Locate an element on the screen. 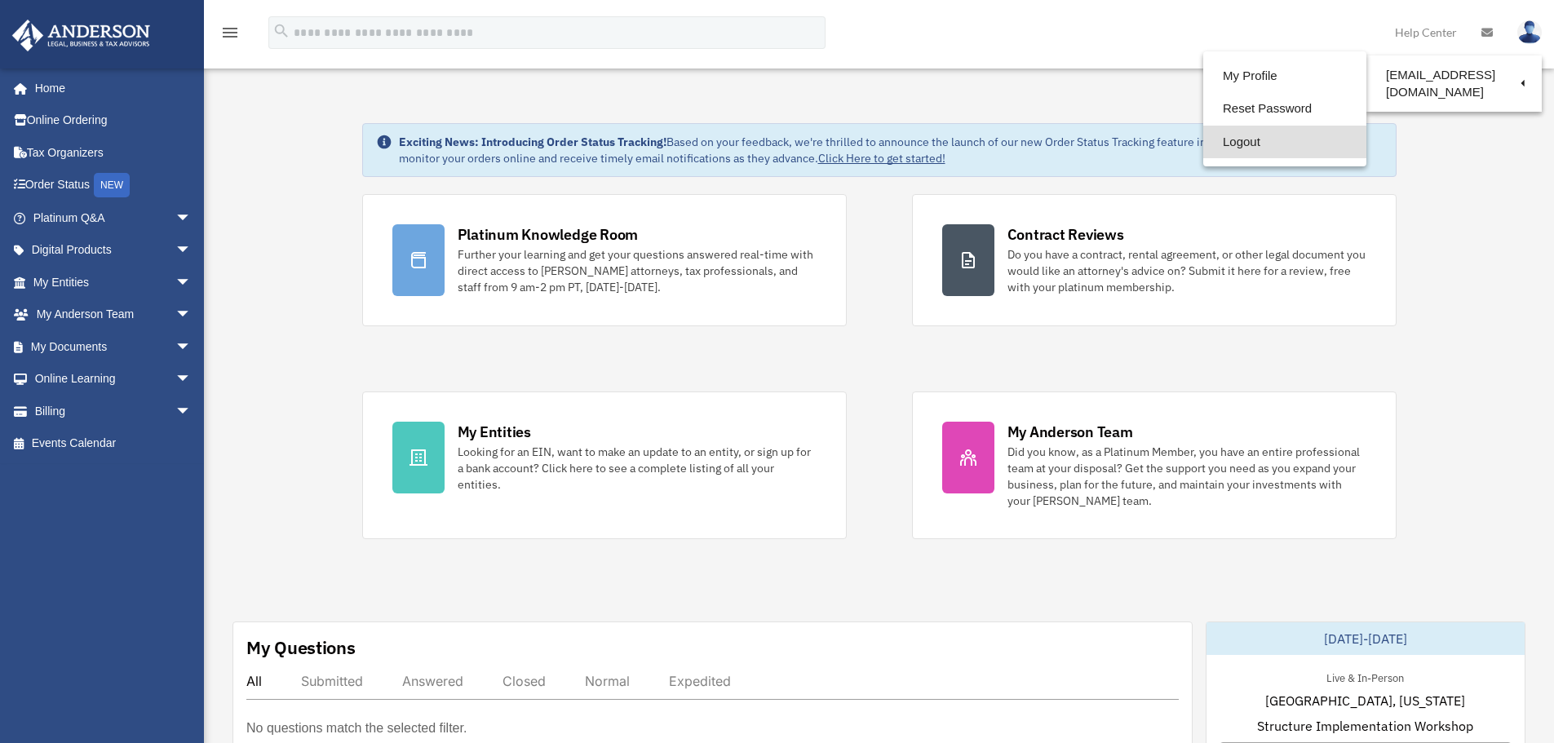 This screenshot has height=743, width=1554. div: Closed is located at coordinates (524, 681).